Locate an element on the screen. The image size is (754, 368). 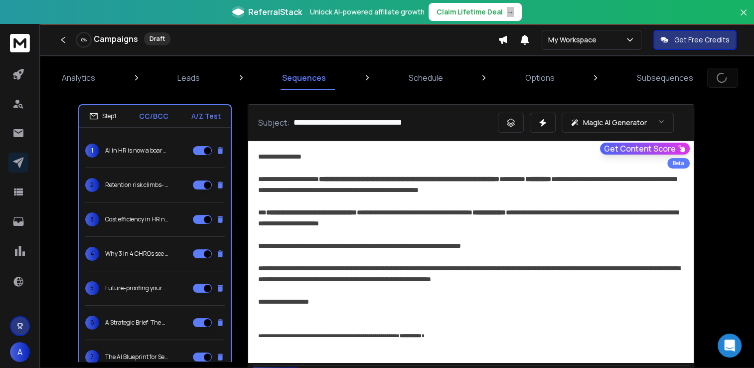
a: Leads is located at coordinates (188, 78).